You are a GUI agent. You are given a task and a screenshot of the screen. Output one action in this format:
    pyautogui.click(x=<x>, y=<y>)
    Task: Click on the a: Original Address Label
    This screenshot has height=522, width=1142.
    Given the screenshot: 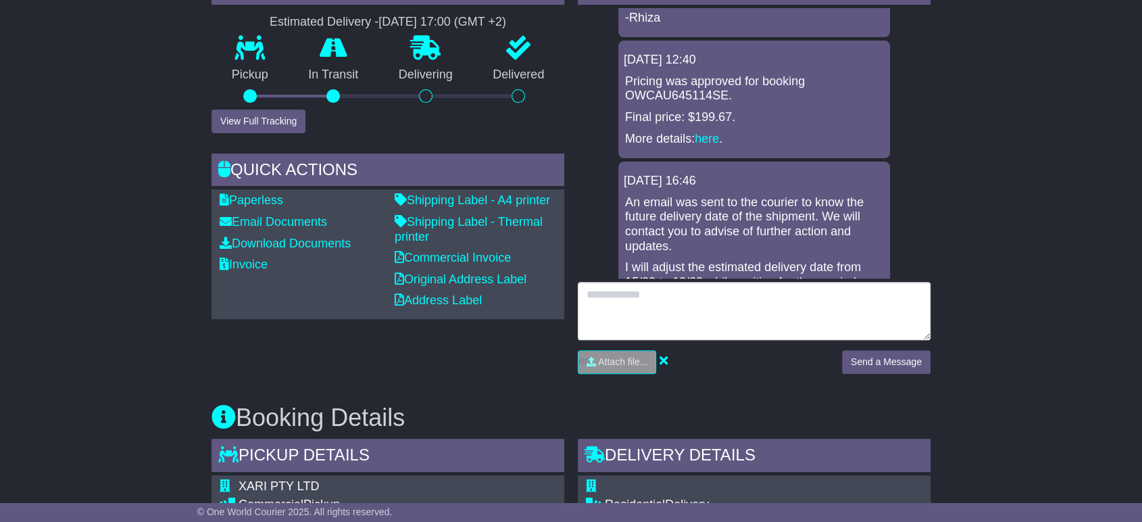 What is the action you would take?
    pyautogui.click(x=460, y=279)
    